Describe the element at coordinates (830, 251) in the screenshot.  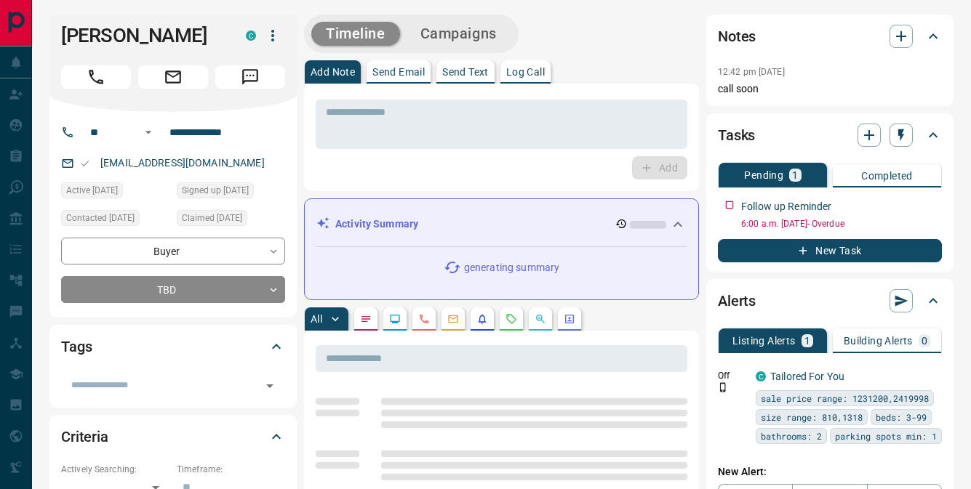
I see `button: New Task` at that location.